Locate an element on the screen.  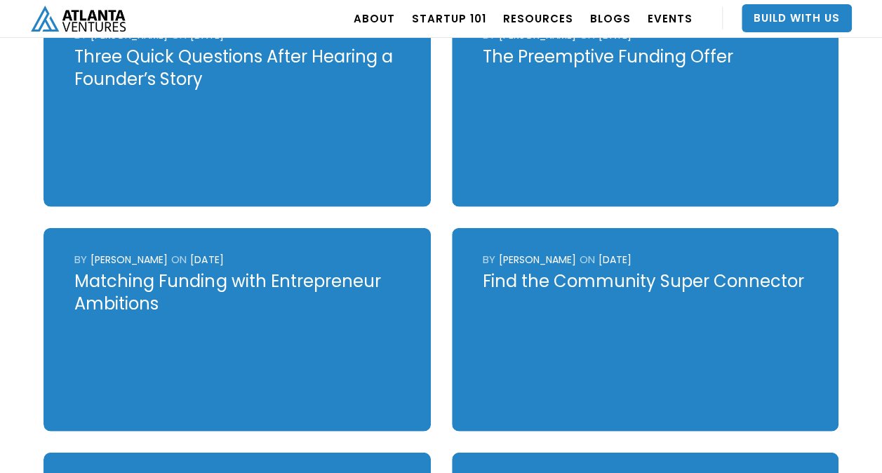
div: The Preemptive Funding Offer is located at coordinates (645, 57).